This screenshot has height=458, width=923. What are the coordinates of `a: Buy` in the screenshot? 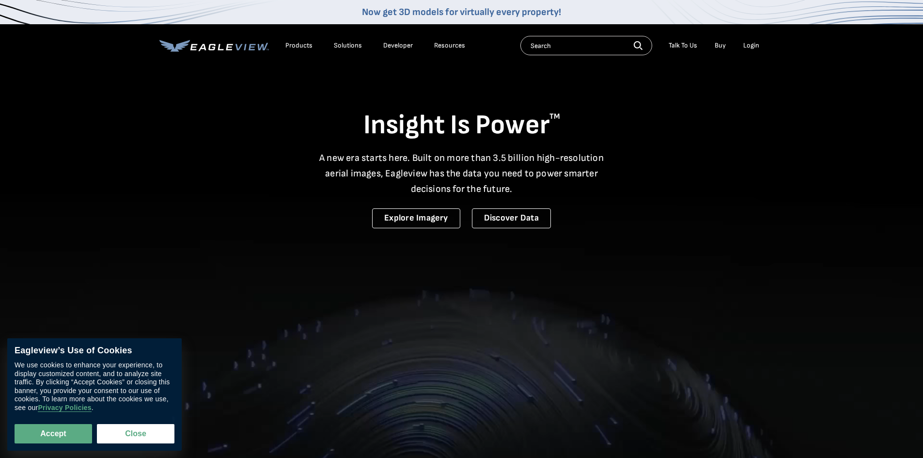 It's located at (720, 46).